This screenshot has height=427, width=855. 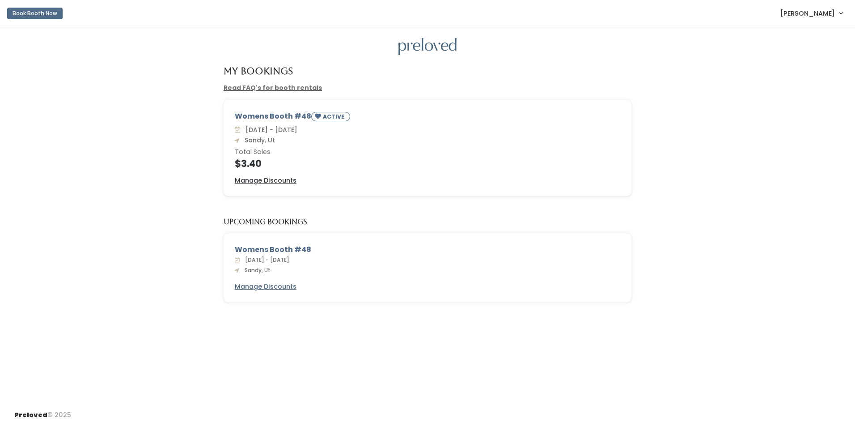 What do you see at coordinates (265, 222) in the screenshot?
I see `h5: Upcoming Bookings` at bounding box center [265, 222].